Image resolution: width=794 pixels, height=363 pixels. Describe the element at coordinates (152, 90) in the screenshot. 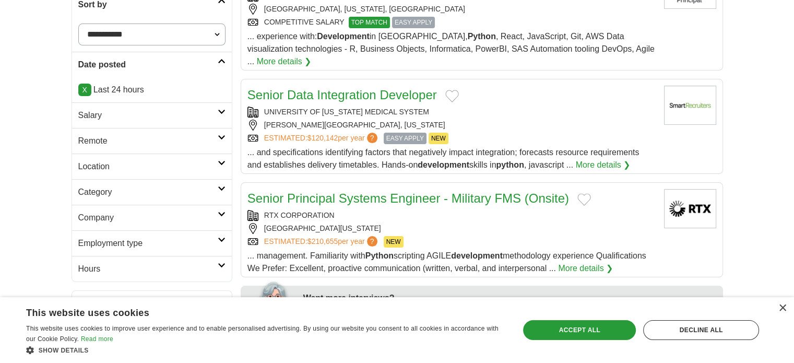

I see `p: Last 24 hours` at that location.